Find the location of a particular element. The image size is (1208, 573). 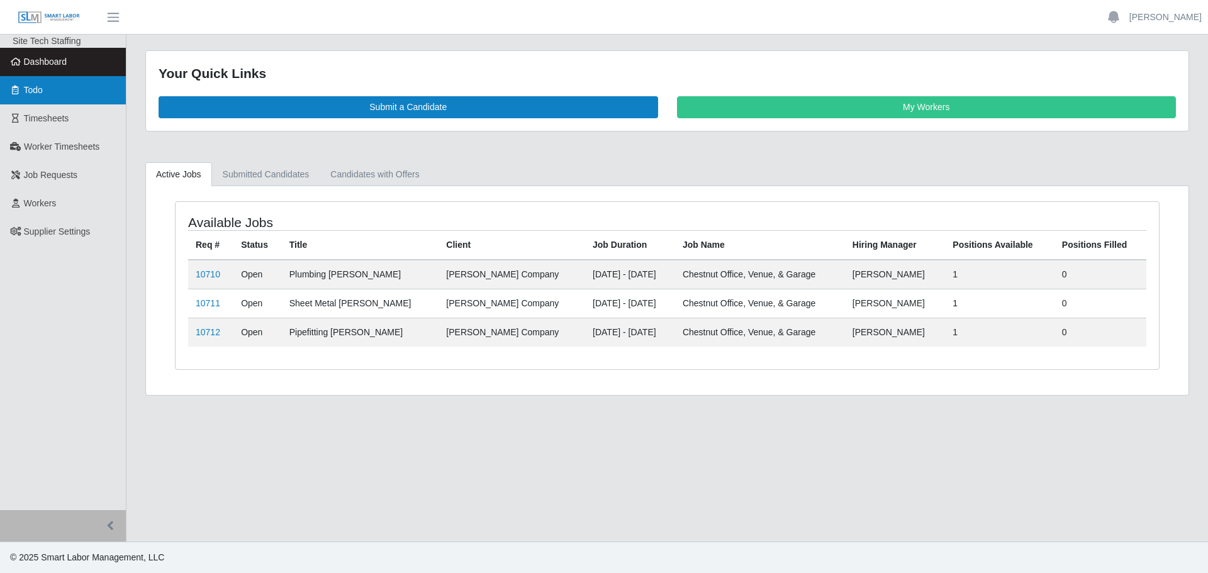

a: 10712 is located at coordinates (208, 332).